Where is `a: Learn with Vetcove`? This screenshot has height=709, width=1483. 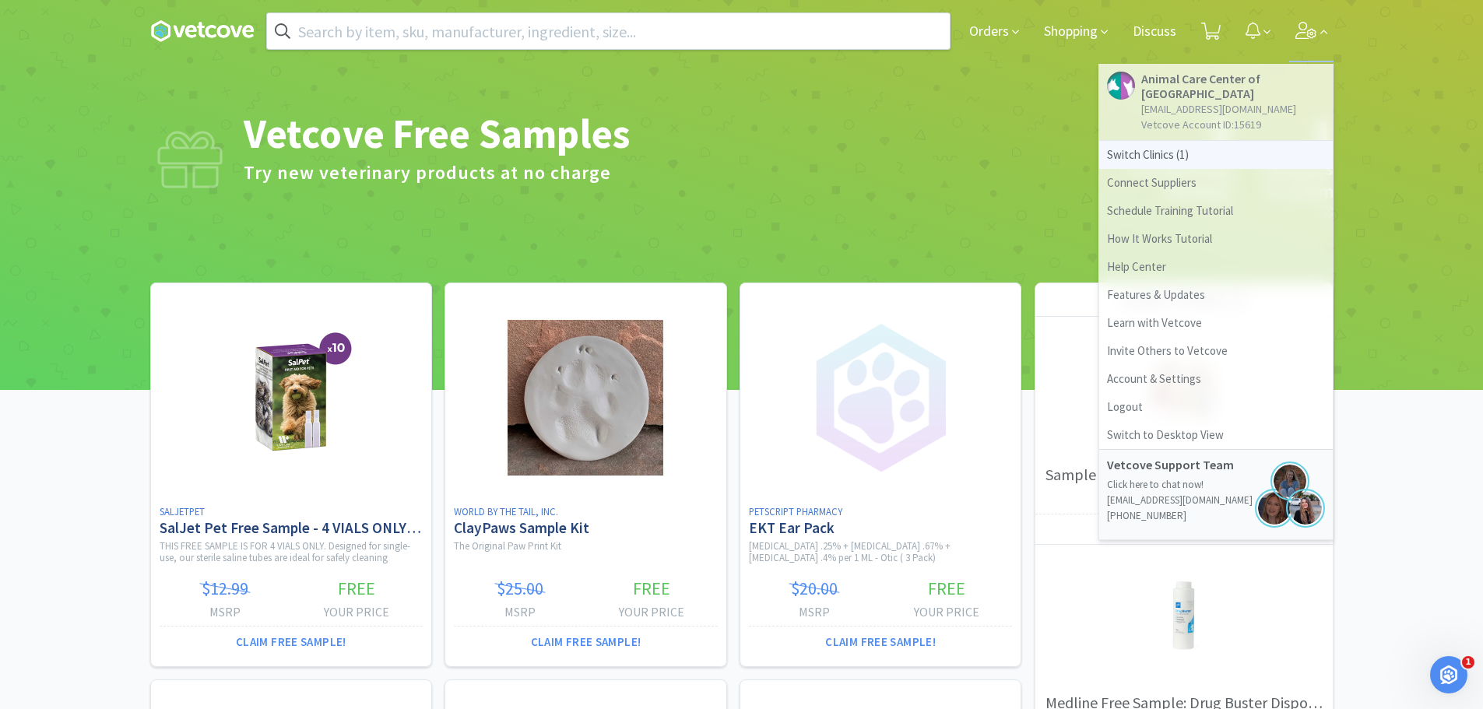
a: Learn with Vetcove is located at coordinates (1216, 323).